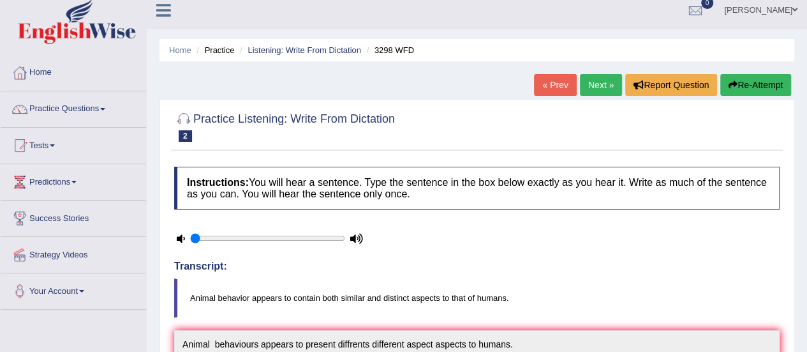 The image size is (807, 352). What do you see at coordinates (304, 50) in the screenshot?
I see `a: Listening: Write From Dictation` at bounding box center [304, 50].